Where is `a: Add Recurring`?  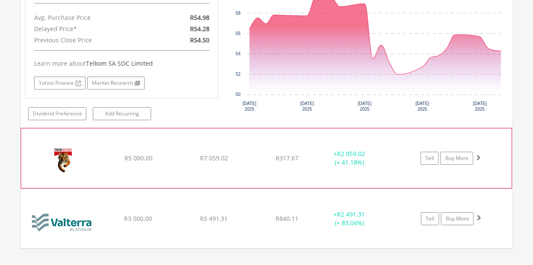
a: Add Recurring is located at coordinates (122, 114).